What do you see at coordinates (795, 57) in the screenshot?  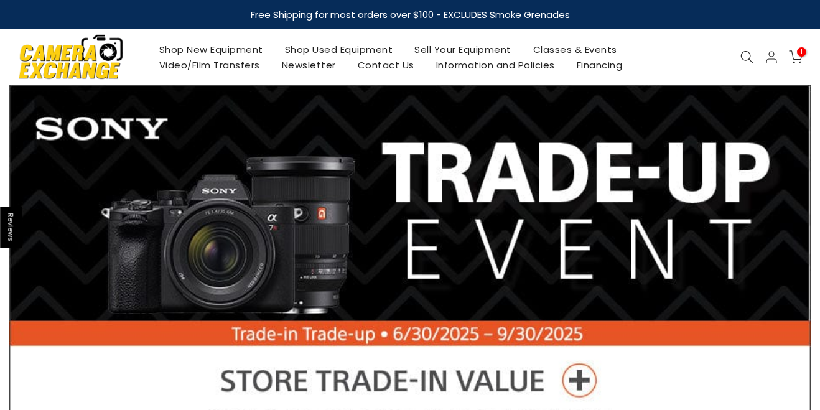 I see `a: 1` at bounding box center [795, 57].